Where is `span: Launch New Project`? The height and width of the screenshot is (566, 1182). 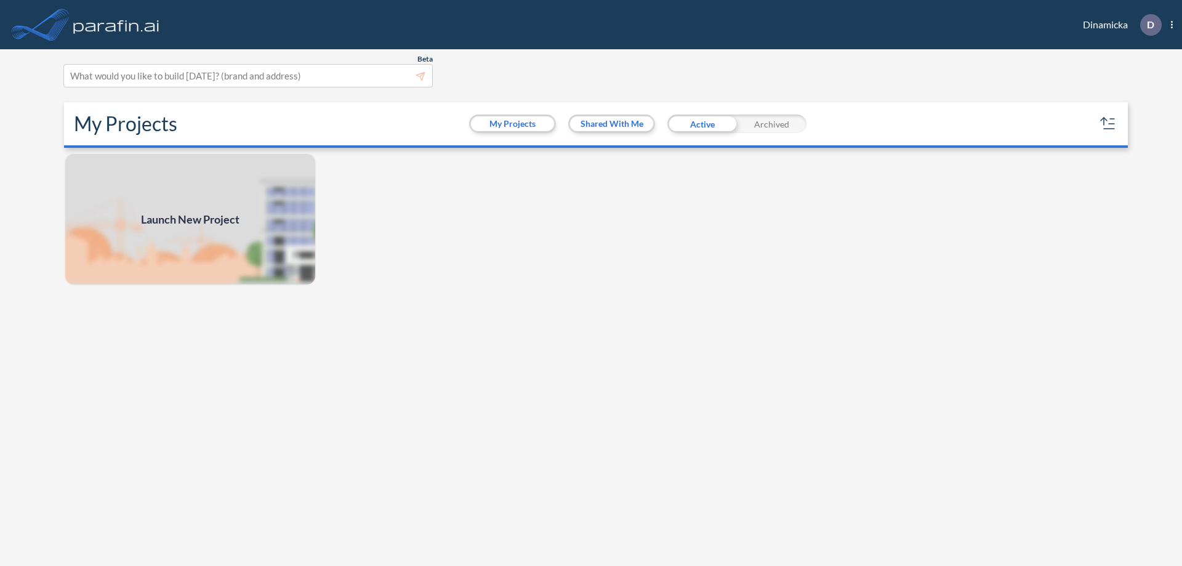
span: Launch New Project is located at coordinates (190, 219).